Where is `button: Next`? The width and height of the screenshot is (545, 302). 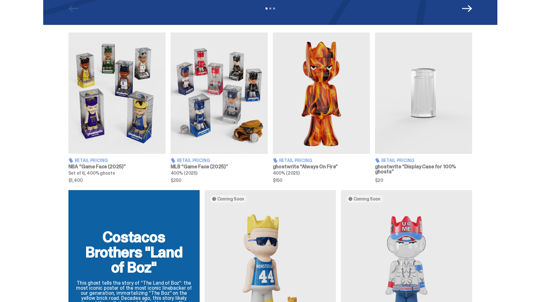
button: Next is located at coordinates (467, 9).